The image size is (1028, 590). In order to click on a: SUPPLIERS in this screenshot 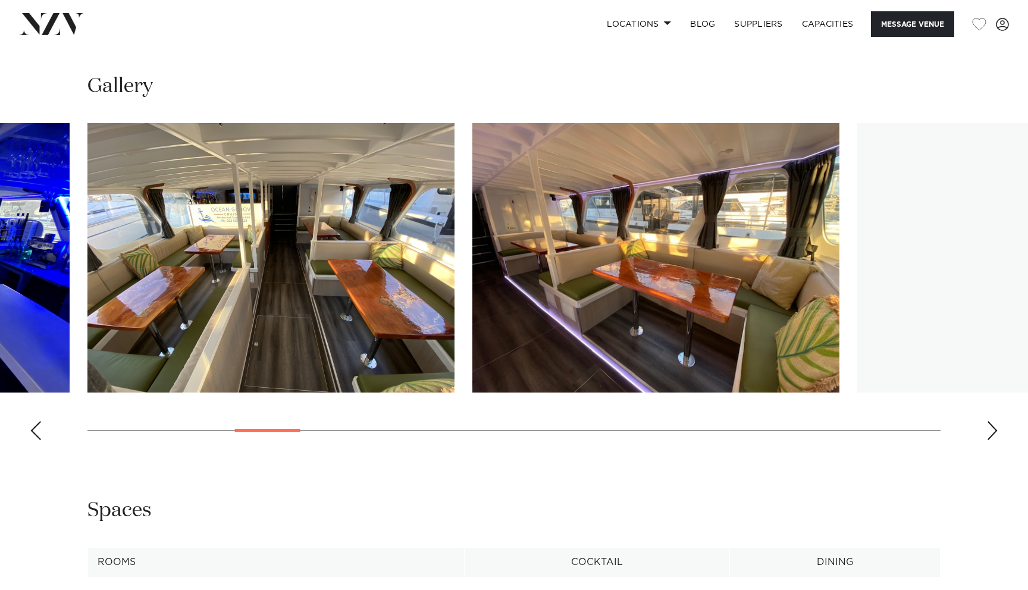, I will do `click(758, 24)`.